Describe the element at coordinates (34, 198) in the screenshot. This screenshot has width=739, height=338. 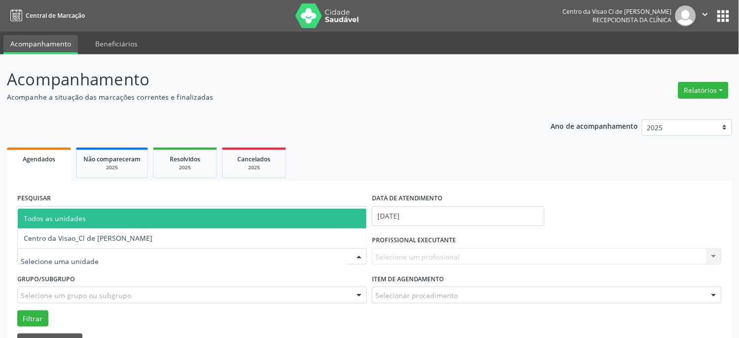
I see `label: PESQUISAR` at that location.